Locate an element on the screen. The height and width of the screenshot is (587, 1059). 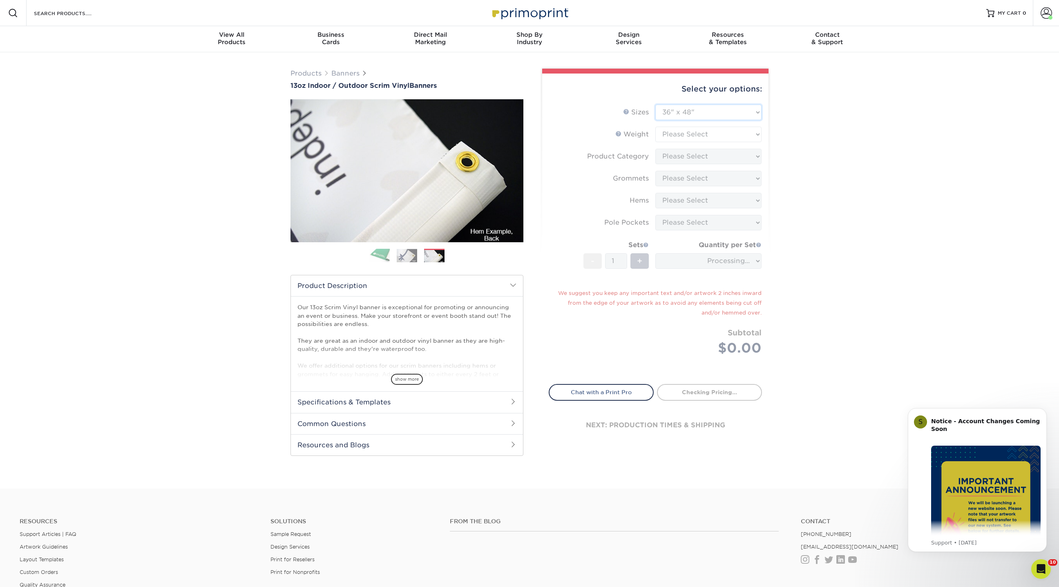
div: Profile image for Support is located at coordinates (25, 26).